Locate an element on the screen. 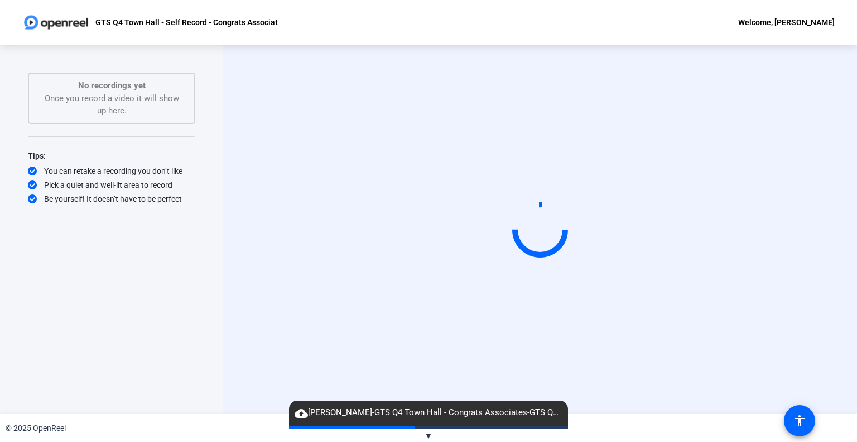  mat-icon: accessibility is located at coordinates (800, 420).